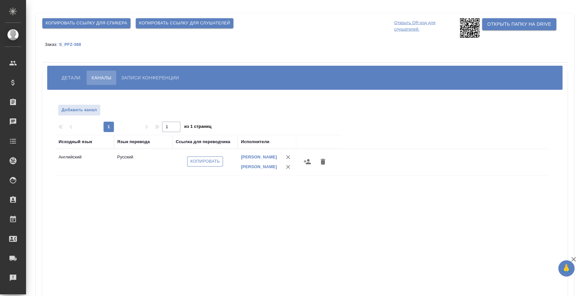 The height and width of the screenshot is (296, 581). Describe the element at coordinates (519, 24) in the screenshot. I see `button: Открыть папку на Drive` at that location.